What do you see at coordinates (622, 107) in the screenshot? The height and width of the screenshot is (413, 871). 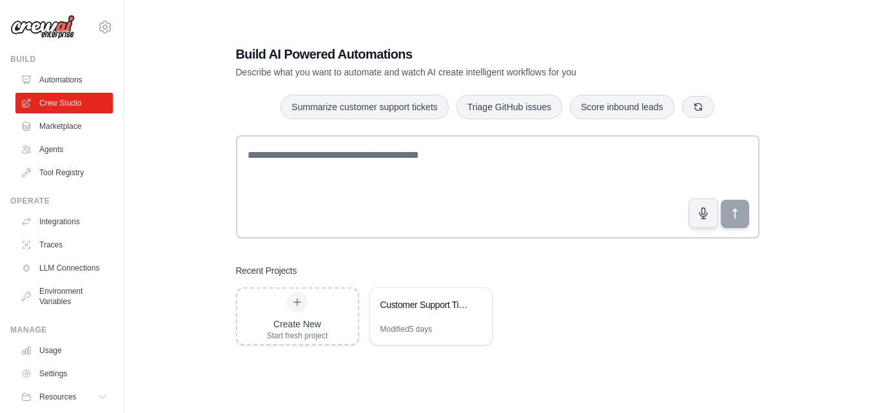 I see `button: Score inbound leads` at bounding box center [622, 107].